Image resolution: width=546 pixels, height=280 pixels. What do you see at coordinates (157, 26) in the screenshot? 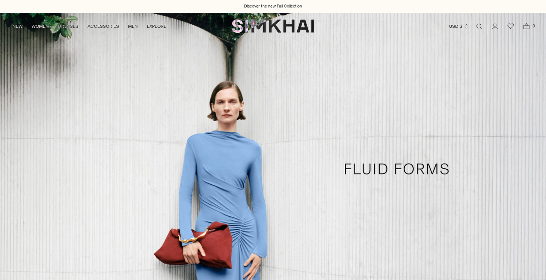
I see `a: EXPLORE` at bounding box center [157, 26].